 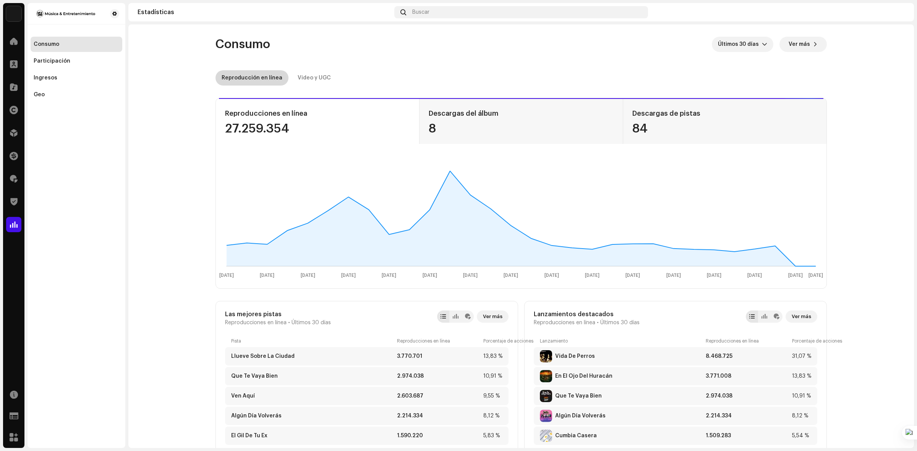 I want to click on span: Buscar, so click(x=421, y=12).